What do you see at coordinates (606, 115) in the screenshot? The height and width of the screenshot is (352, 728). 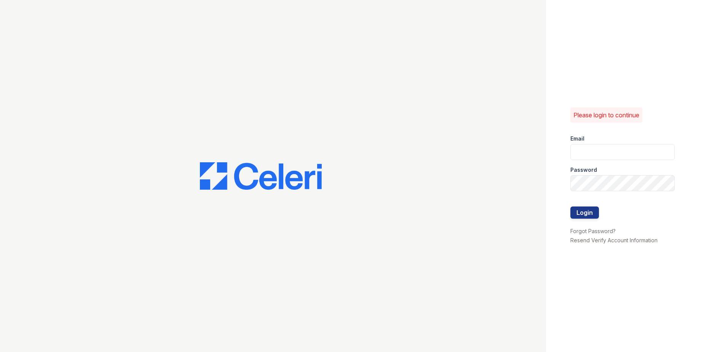 I see `p: Please login to continue` at bounding box center [606, 115].